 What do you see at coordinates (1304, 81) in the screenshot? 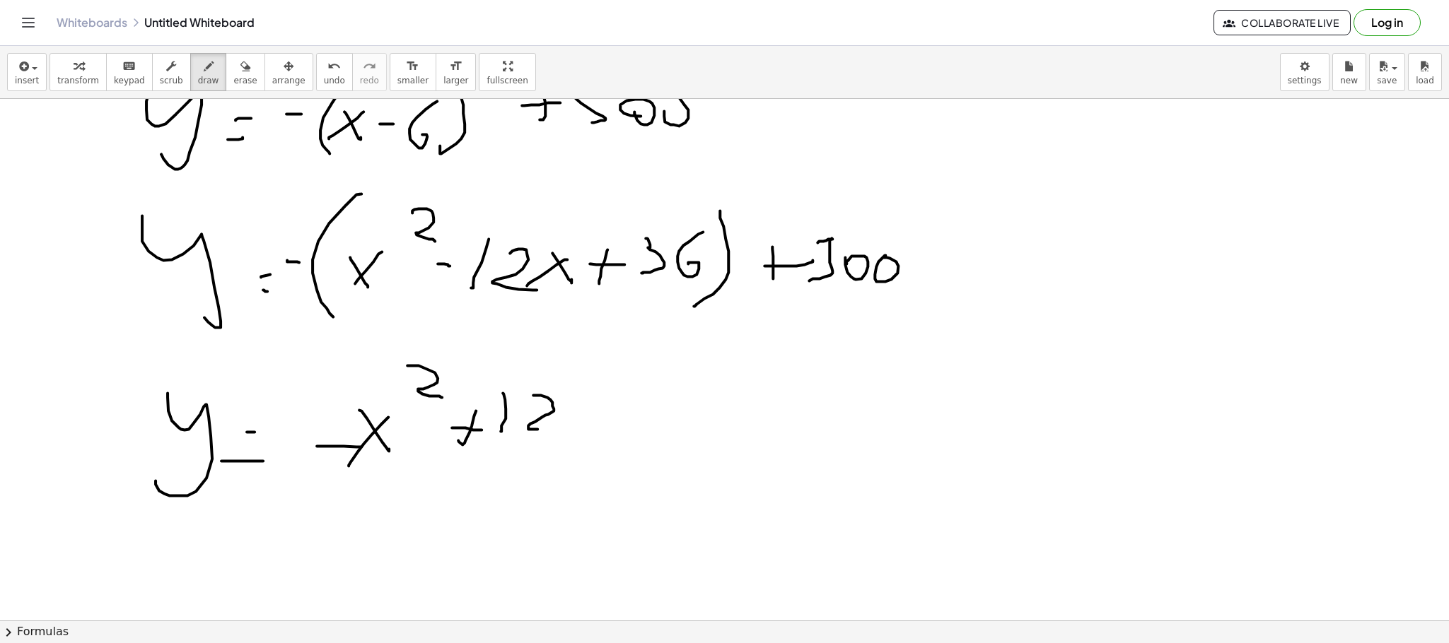
I see `span: settings` at bounding box center [1304, 81].